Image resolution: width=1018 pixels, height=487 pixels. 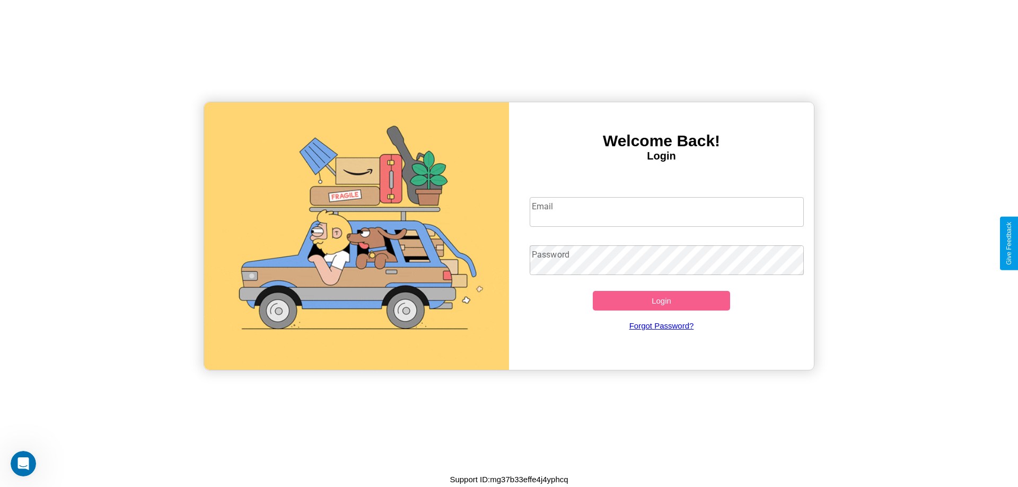 I want to click on p: Support ID: mg37b33effe4j4yphcq, so click(x=509, y=480).